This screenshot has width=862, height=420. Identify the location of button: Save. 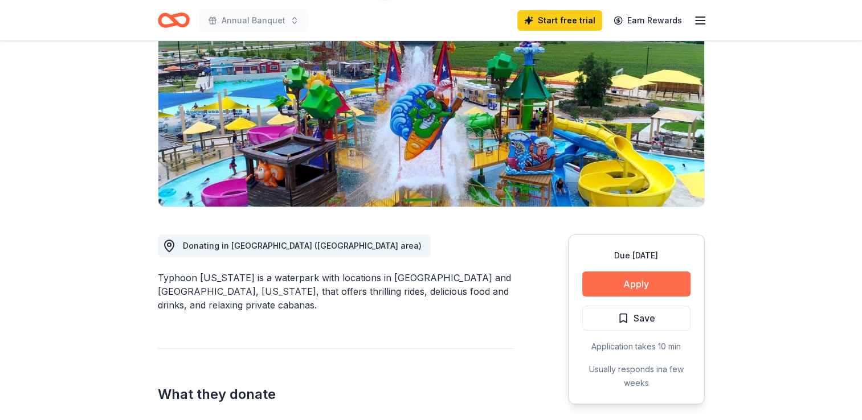
(636, 318).